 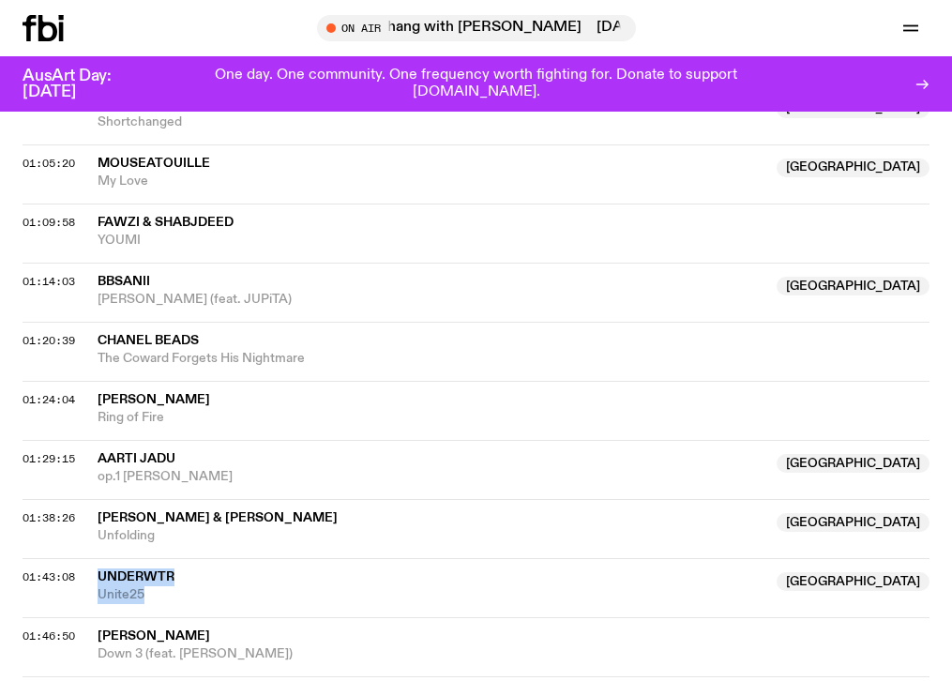 What do you see at coordinates (431, 535) in the screenshot?
I see `span: Unfolding` at bounding box center [431, 535].